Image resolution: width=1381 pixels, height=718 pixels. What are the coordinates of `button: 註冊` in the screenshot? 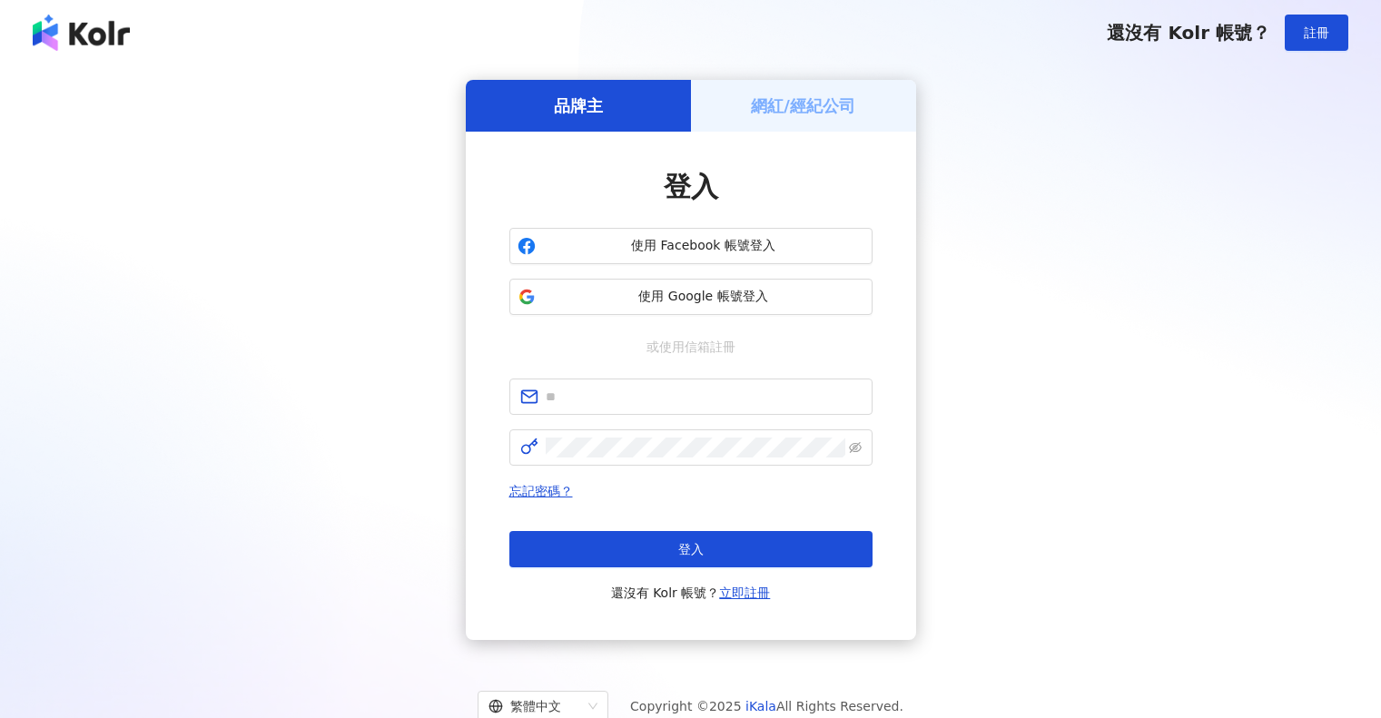 It's located at (1317, 33).